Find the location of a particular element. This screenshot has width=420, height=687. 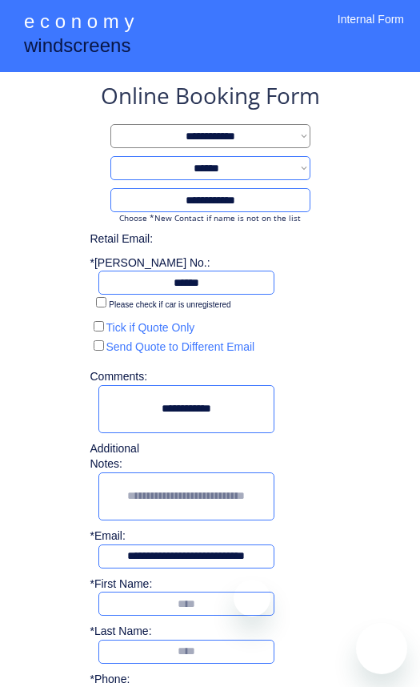

div: windscreens is located at coordinates (77, 47).